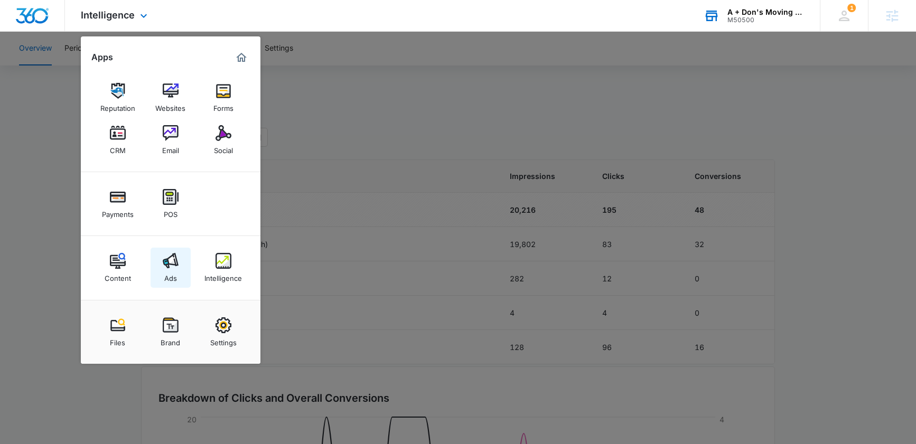 This screenshot has height=444, width=916. Describe the element at coordinates (118, 106) in the screenshot. I see `div: Reputation` at that location.